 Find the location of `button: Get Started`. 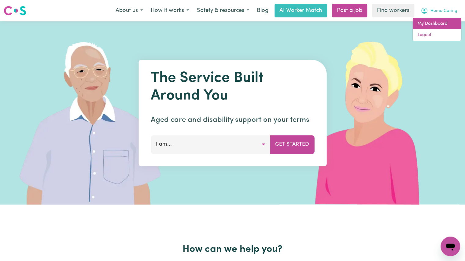

button: Get Started is located at coordinates (292, 145).